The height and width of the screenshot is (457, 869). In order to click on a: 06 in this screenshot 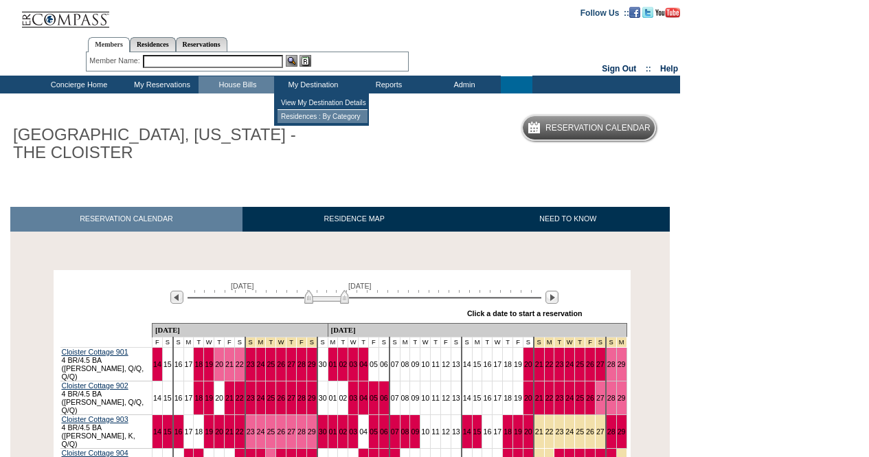, I will do `click(384, 398)`.